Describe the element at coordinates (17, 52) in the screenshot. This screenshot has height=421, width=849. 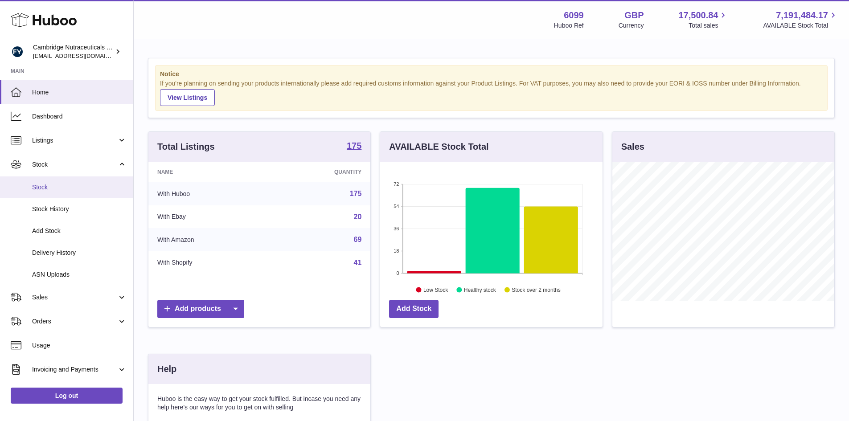
I see `img: huboo@camnutra.com` at that location.